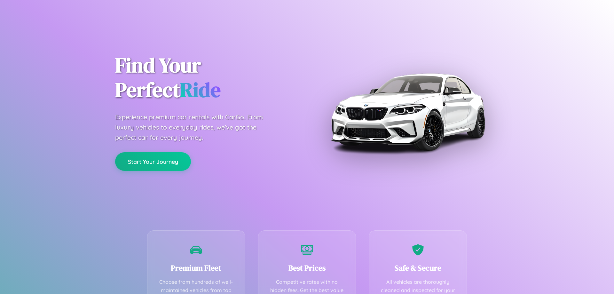 This screenshot has height=294, width=614. I want to click on h3: Premium Fleet, so click(196, 268).